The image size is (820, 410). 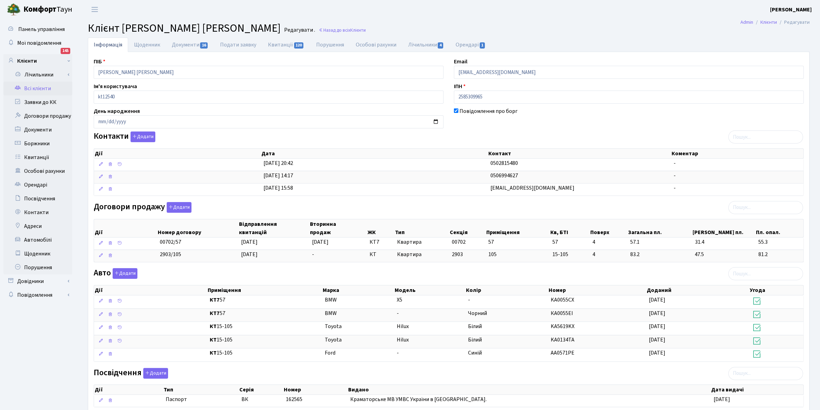 What do you see at coordinates (331, 314) in the screenshot?
I see `span: BMW` at bounding box center [331, 314].